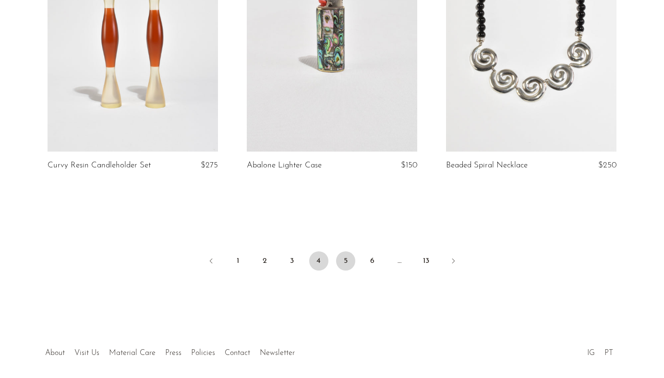 The width and height of the screenshot is (664, 378). I want to click on a: 2, so click(265, 261).